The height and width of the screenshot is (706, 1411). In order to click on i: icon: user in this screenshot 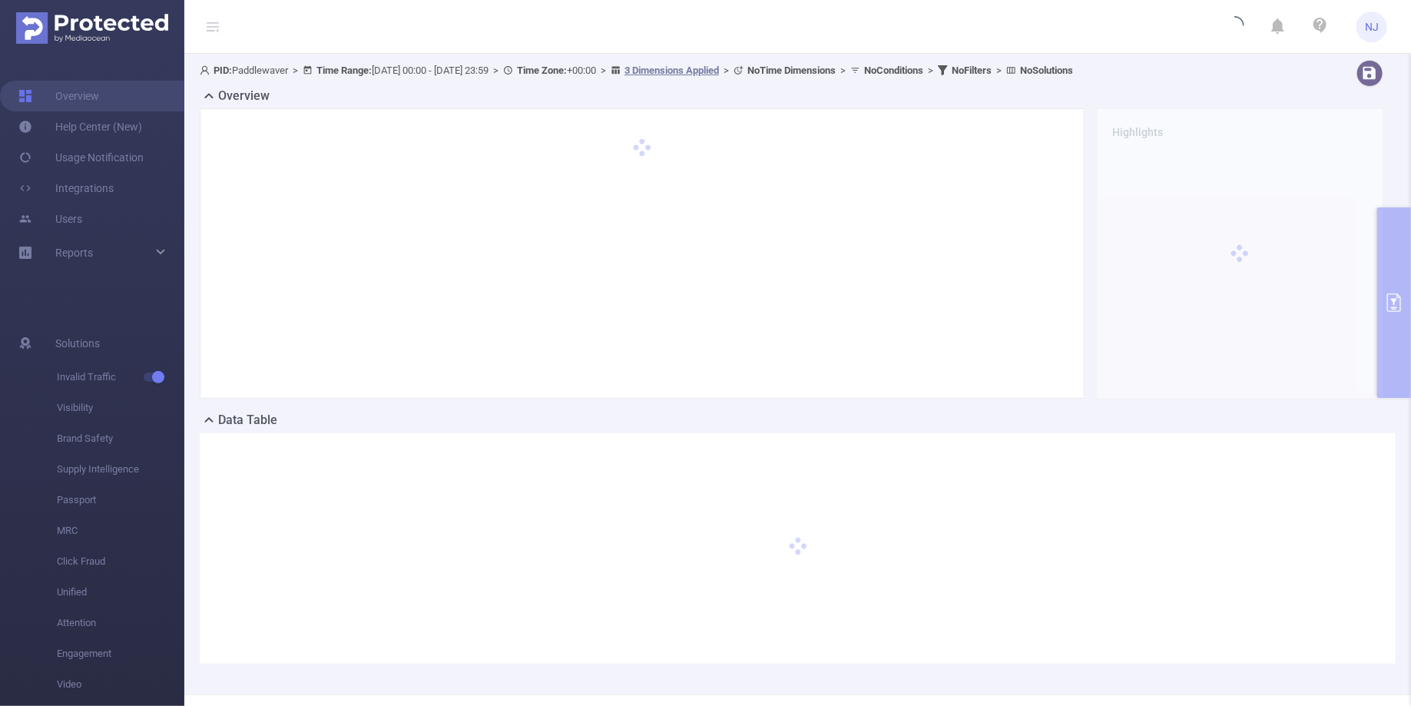, I will do `click(207, 70)`.